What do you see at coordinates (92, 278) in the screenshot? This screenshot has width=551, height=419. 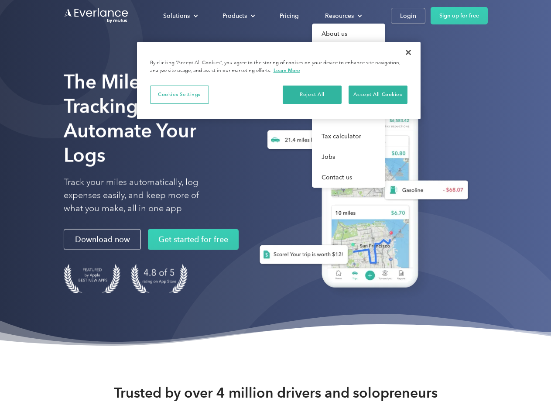 I see `img: Badge for Featured by Apple Best New Apps` at bounding box center [92, 278].